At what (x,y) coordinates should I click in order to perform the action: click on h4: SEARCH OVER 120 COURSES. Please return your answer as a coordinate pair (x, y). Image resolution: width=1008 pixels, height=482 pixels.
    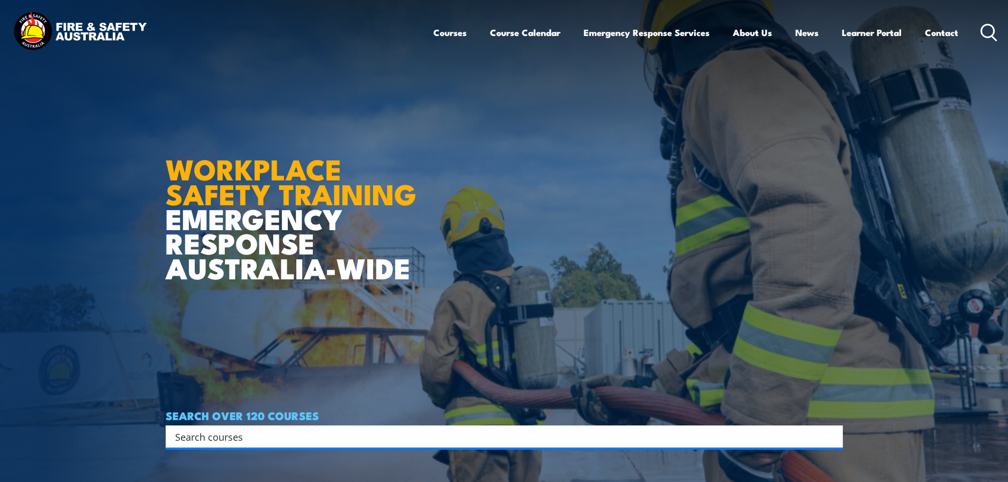
    Looking at the image, I should click on (504, 415).